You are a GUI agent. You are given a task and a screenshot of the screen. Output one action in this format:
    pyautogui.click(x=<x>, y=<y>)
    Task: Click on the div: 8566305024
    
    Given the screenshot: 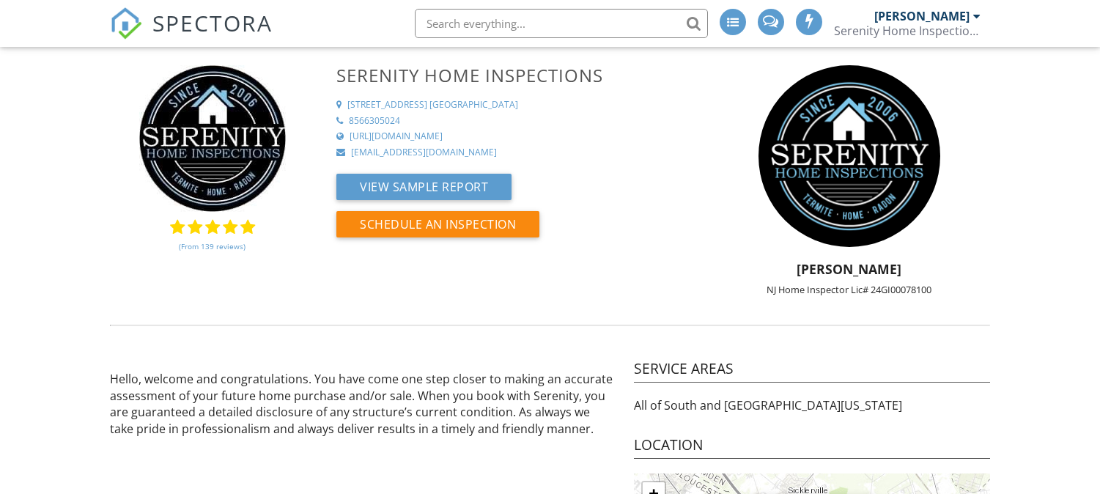 What is the action you would take?
    pyautogui.click(x=374, y=121)
    